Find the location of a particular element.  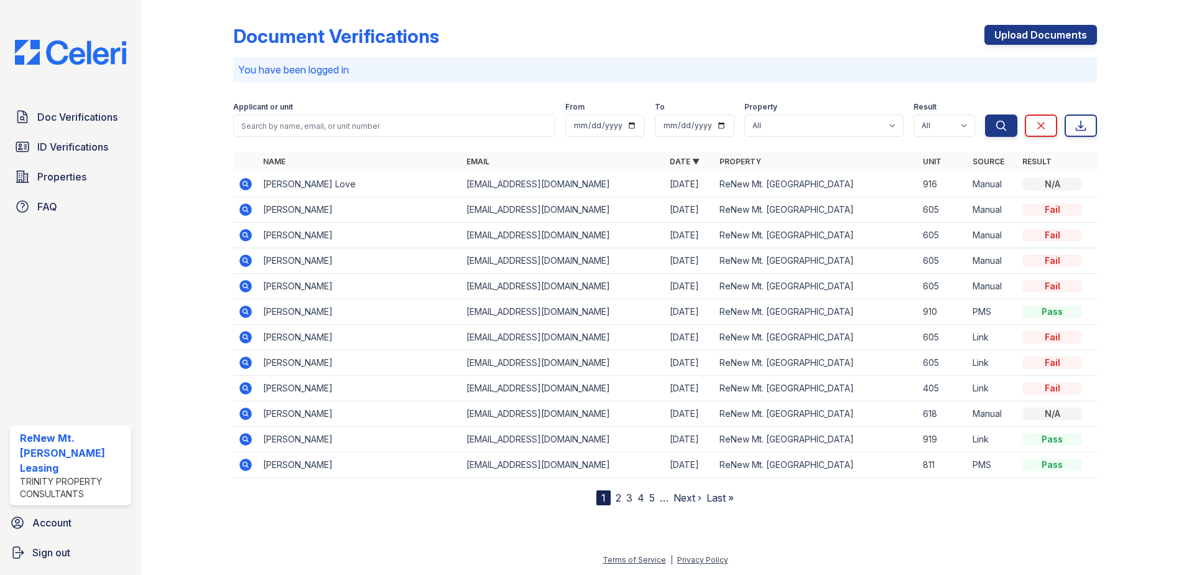

td: 405 is located at coordinates (943, 388).